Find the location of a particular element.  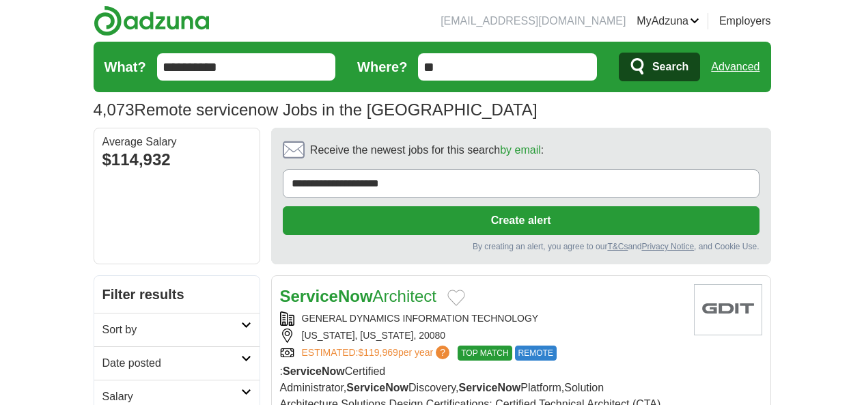

h2: Salary is located at coordinates (171, 397).